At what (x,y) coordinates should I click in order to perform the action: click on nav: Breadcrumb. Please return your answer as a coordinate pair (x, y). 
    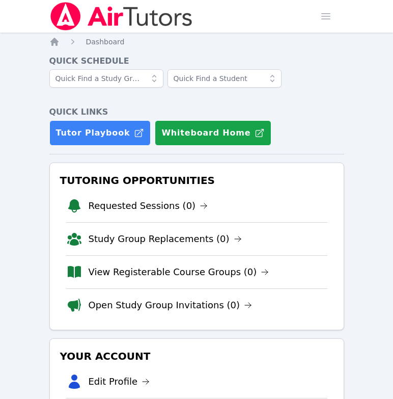
    Looking at the image, I should click on (197, 42).